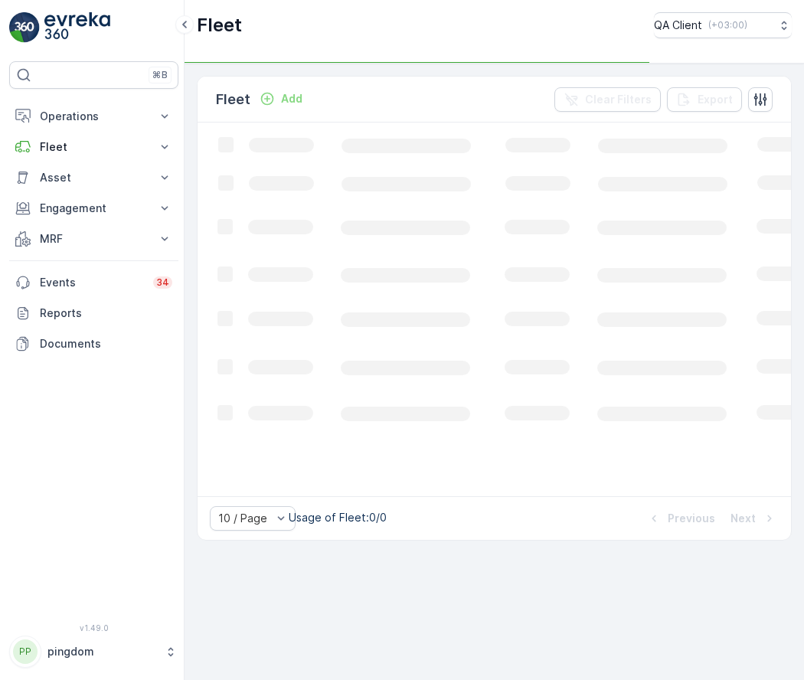 Image resolution: width=804 pixels, height=680 pixels. What do you see at coordinates (106, 344) in the screenshot?
I see `p: Documents` at bounding box center [106, 344].